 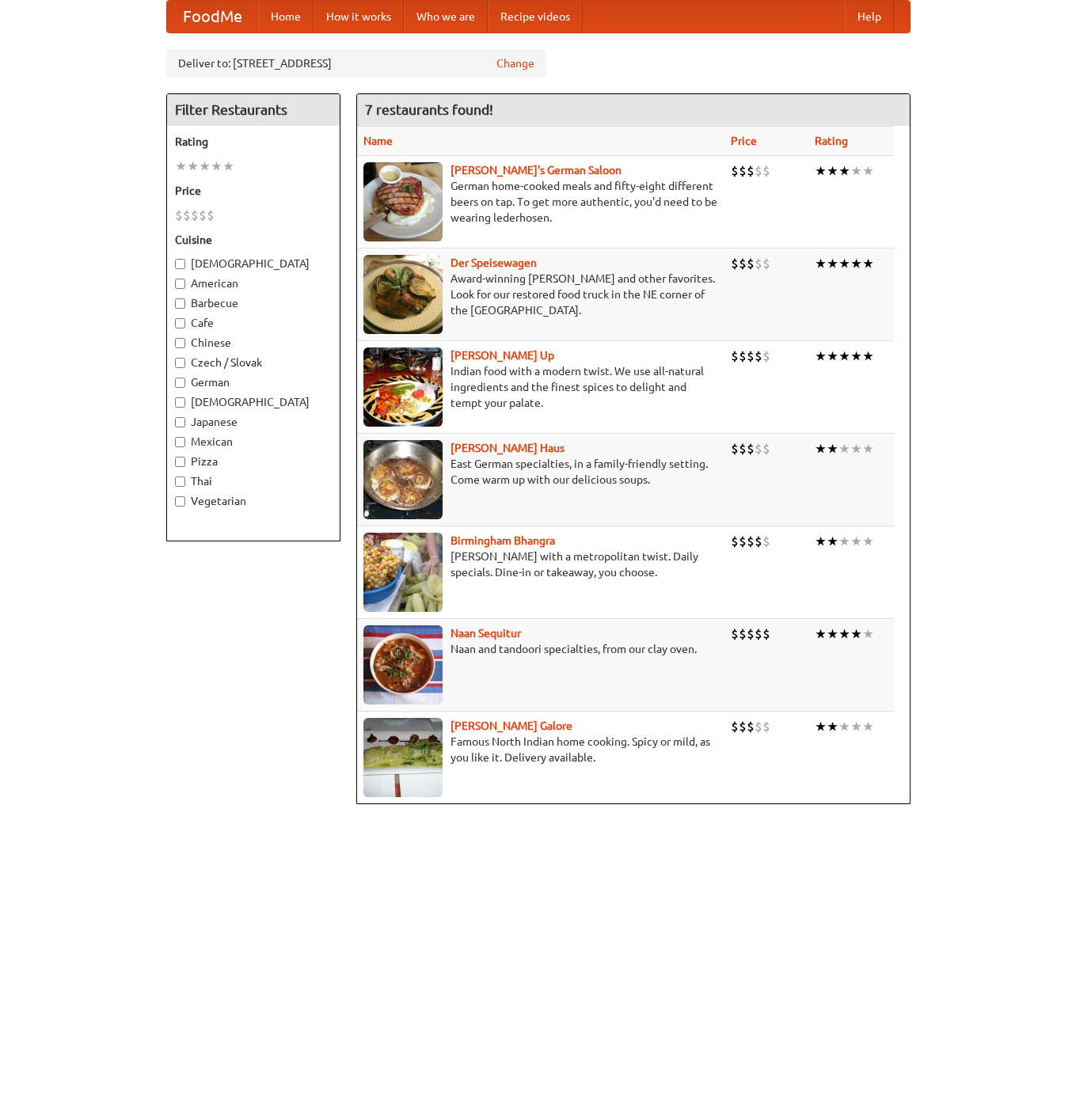 What do you see at coordinates (869, 16) in the screenshot?
I see `a: Help` at bounding box center [869, 16].